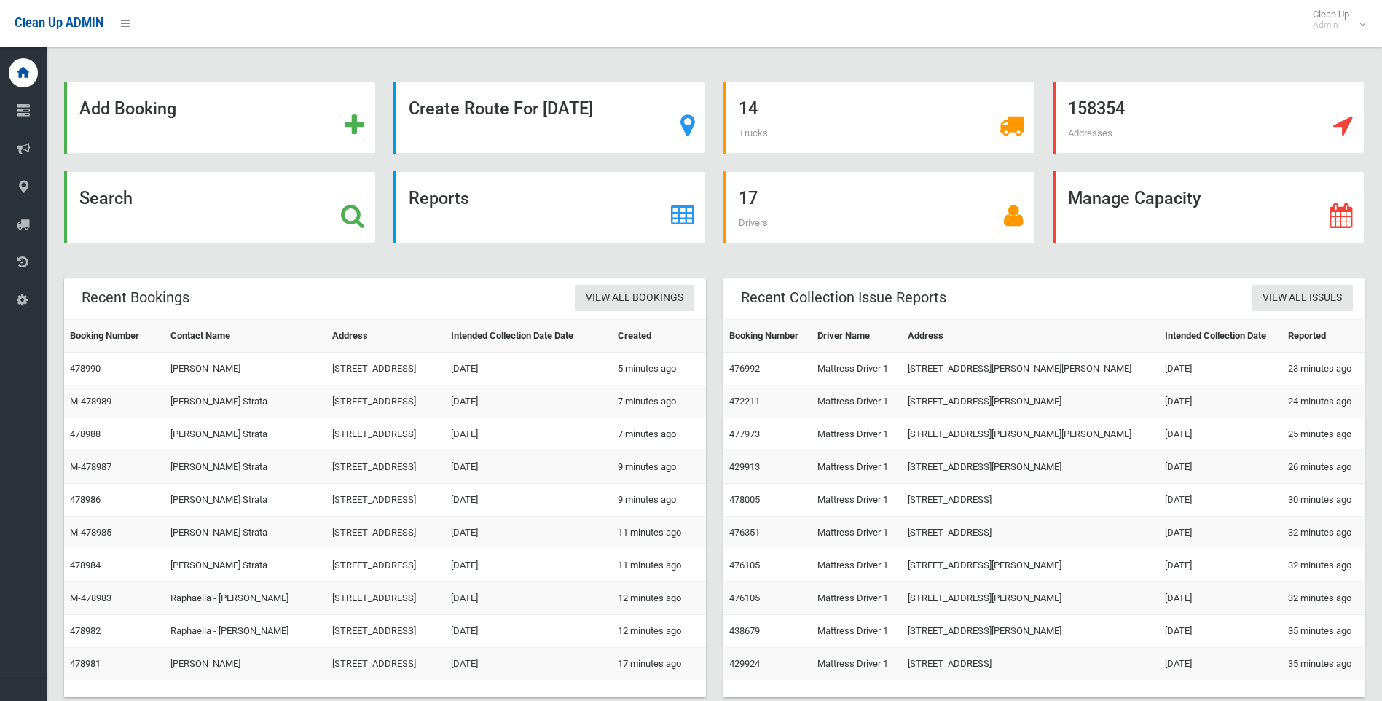  I want to click on a: 478982, so click(85, 630).